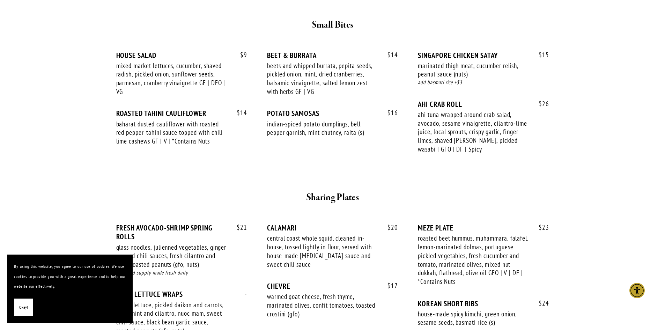  I want to click on span: 24, so click(540, 303).